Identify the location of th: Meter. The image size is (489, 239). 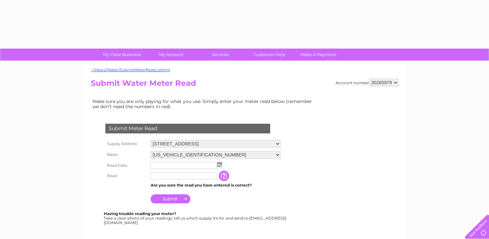
(126, 155).